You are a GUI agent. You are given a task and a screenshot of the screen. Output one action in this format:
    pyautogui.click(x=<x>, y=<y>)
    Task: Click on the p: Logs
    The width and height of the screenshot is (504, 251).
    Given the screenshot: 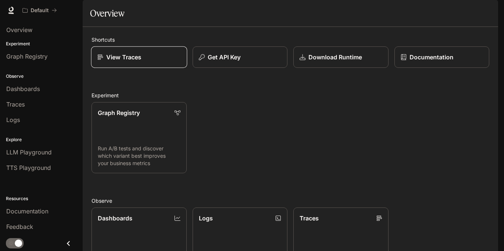 What is the action you would take?
    pyautogui.click(x=206, y=219)
    